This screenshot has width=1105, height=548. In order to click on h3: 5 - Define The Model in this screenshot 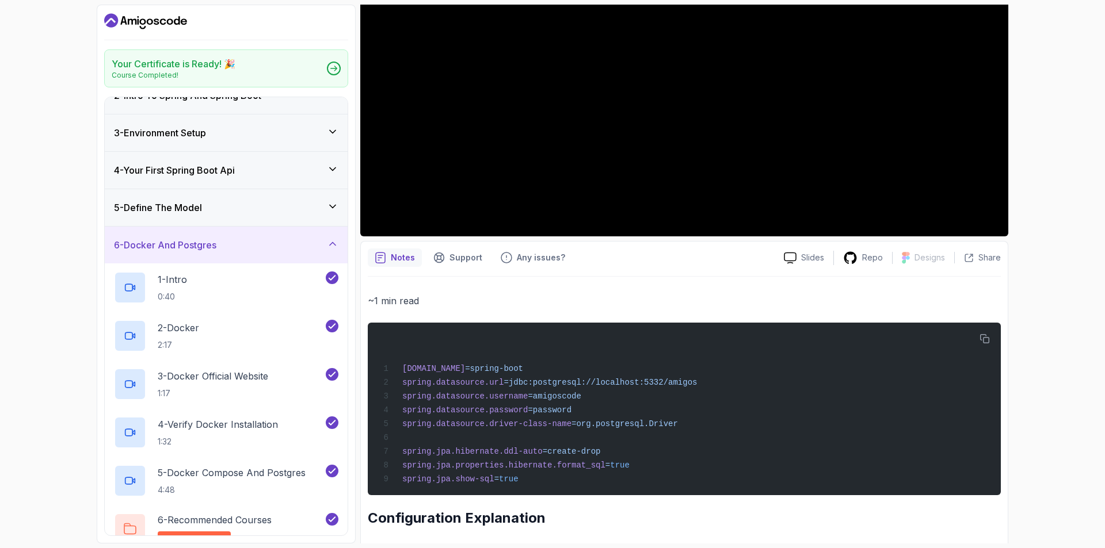, I will do `click(158, 208)`.